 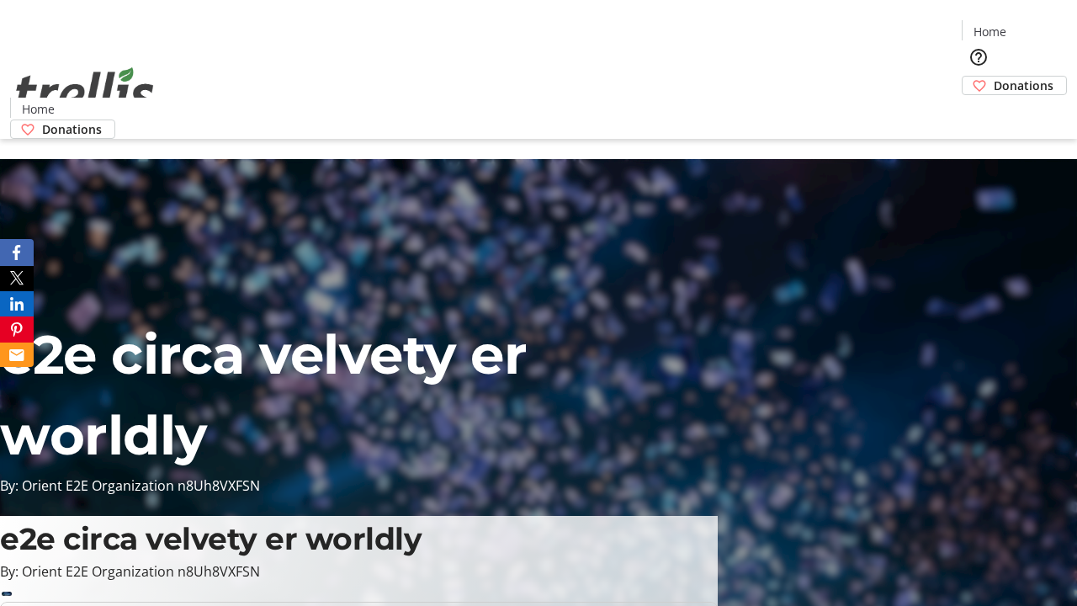 I want to click on button: Cart, so click(x=978, y=112).